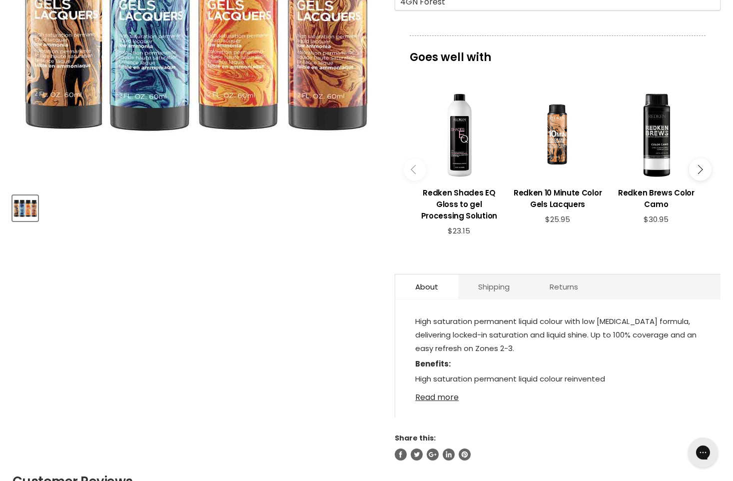 This screenshot has width=733, height=481. What do you see at coordinates (433, 363) in the screenshot?
I see `strong: Benefits:` at bounding box center [433, 363].